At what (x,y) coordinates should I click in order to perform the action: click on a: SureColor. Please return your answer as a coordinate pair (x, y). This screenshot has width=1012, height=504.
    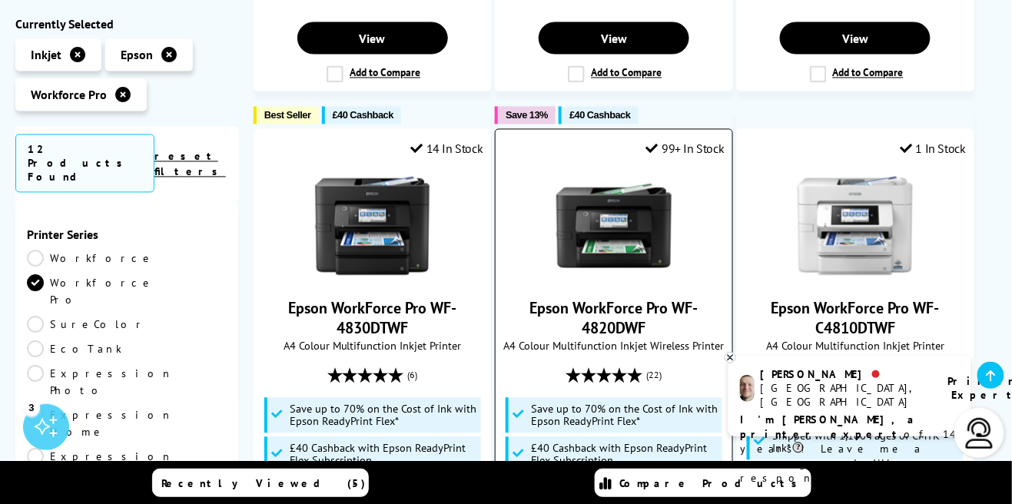
    Looking at the image, I should click on (87, 324).